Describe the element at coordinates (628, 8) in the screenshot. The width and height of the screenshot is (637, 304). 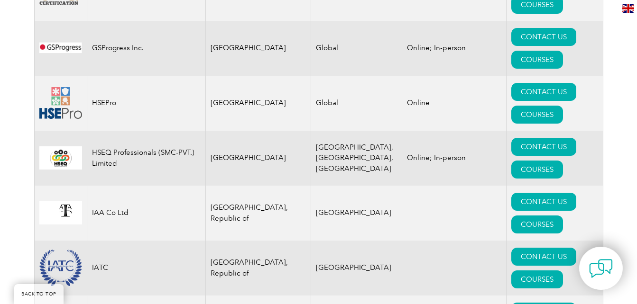
I see `img: en` at that location.